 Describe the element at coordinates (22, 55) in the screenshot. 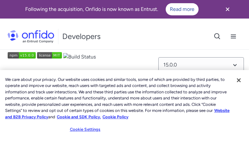

I see `img: npm` at that location.